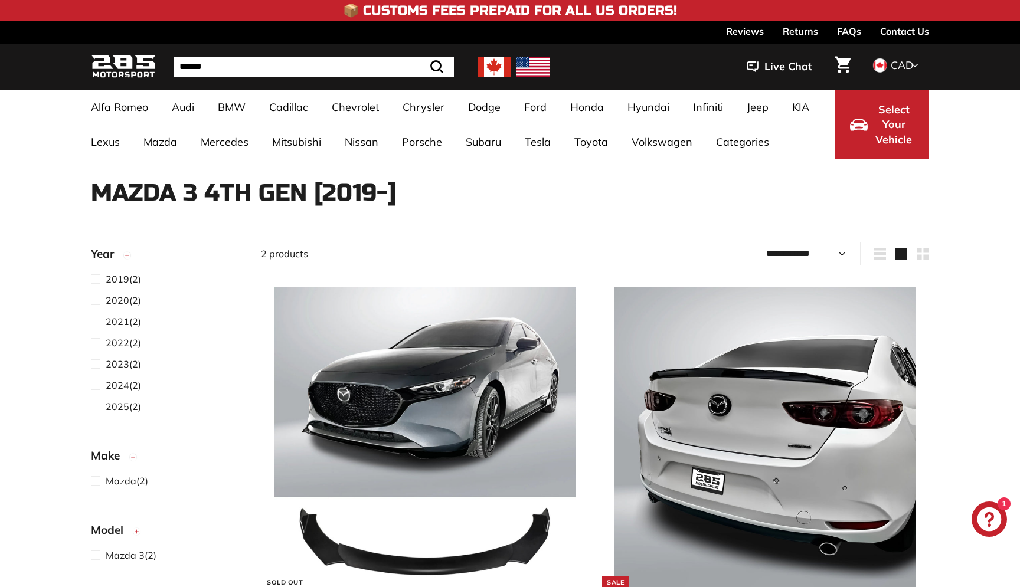  Describe the element at coordinates (121, 481) in the screenshot. I see `span: Mazda` at that location.